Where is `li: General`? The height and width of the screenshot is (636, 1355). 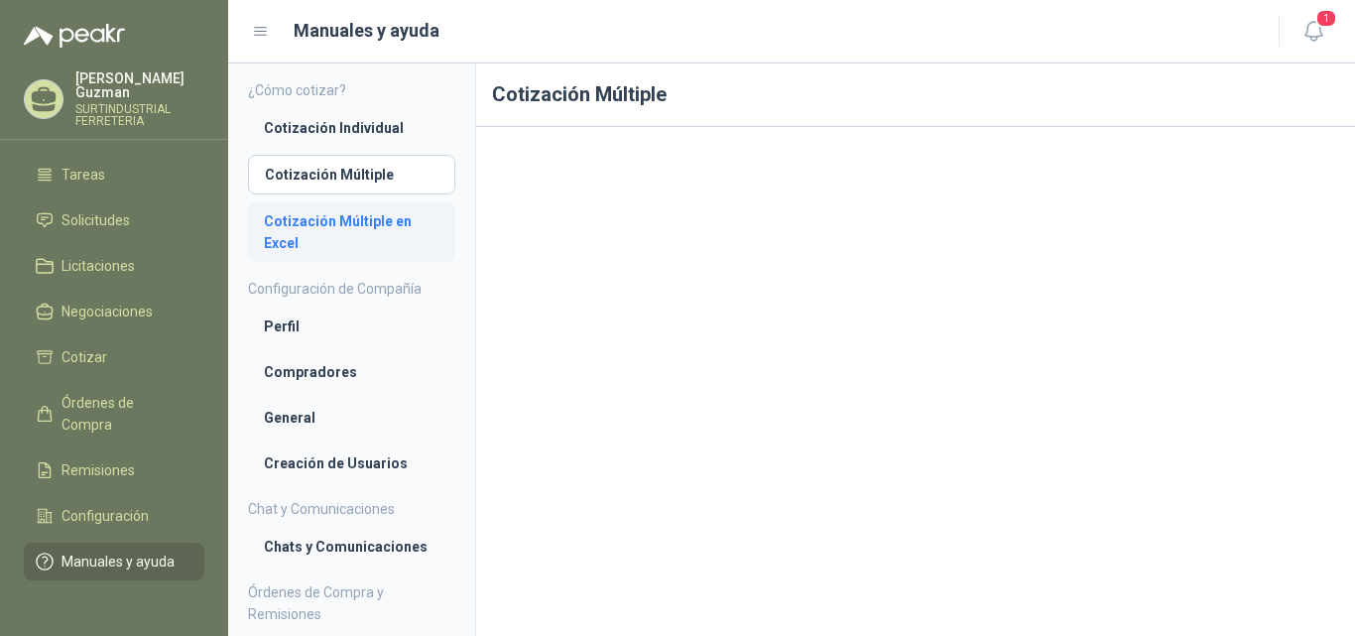
li: General is located at coordinates (351, 418).